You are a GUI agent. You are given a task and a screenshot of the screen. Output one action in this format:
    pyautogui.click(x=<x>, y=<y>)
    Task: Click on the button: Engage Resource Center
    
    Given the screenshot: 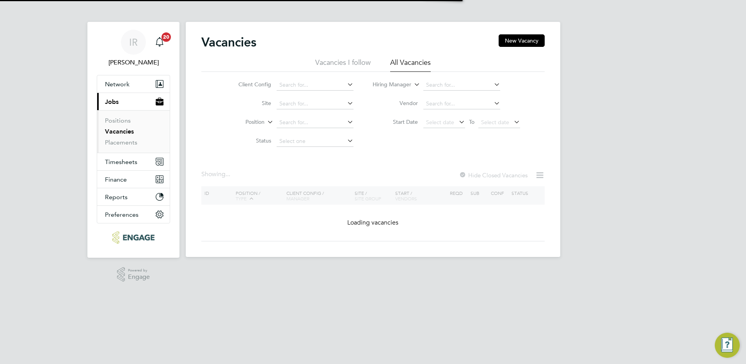 What is the action you would take?
    pyautogui.click(x=727, y=345)
    